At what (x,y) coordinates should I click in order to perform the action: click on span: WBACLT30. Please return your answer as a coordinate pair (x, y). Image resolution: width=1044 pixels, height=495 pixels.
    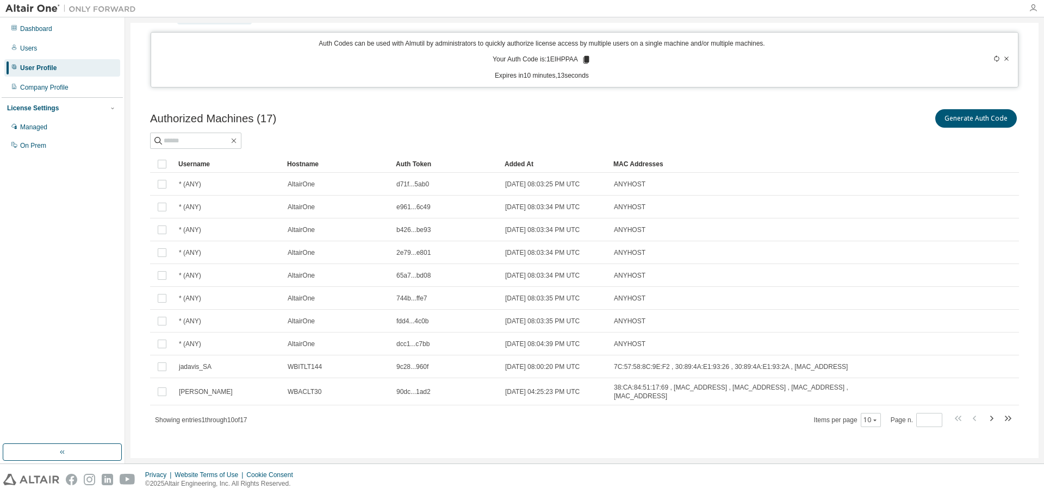
    Looking at the image, I should click on (304, 392).